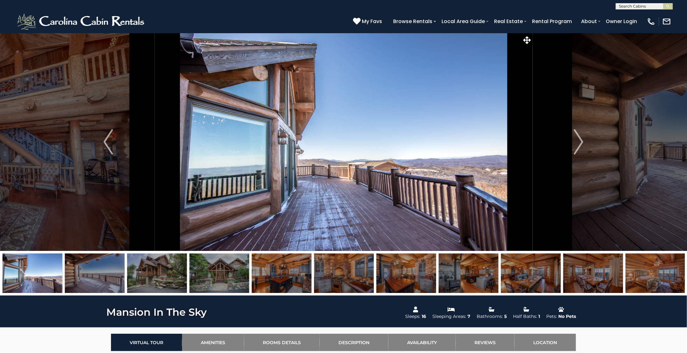 The image size is (687, 353). I want to click on a: Rental Program, so click(552, 21).